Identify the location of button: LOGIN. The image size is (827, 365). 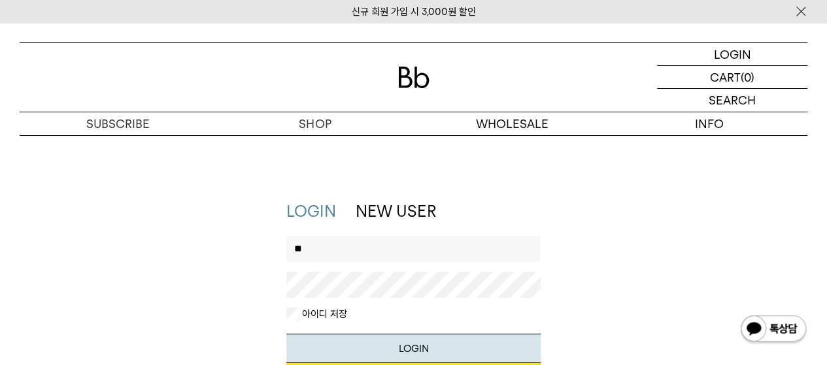
(413, 348).